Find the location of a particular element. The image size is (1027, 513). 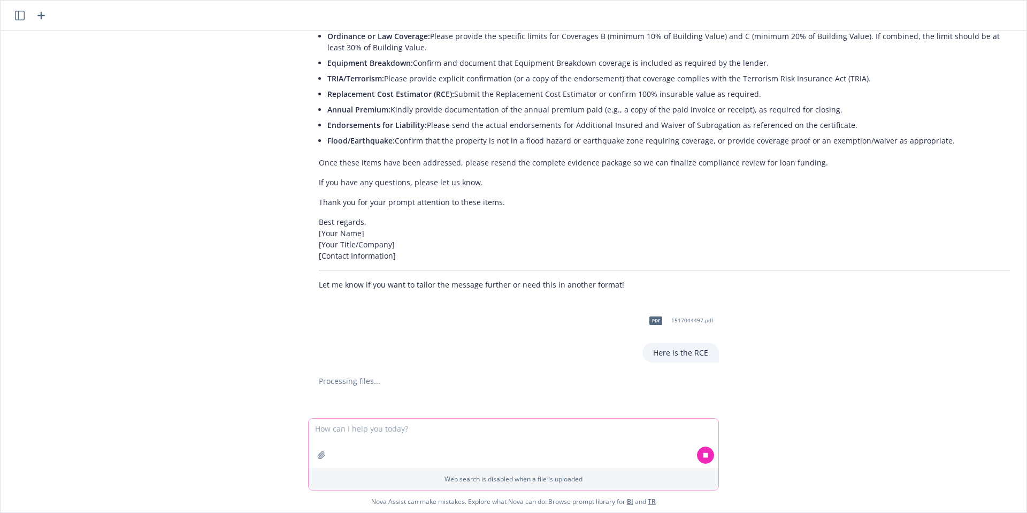

a: BI is located at coordinates (630, 501).